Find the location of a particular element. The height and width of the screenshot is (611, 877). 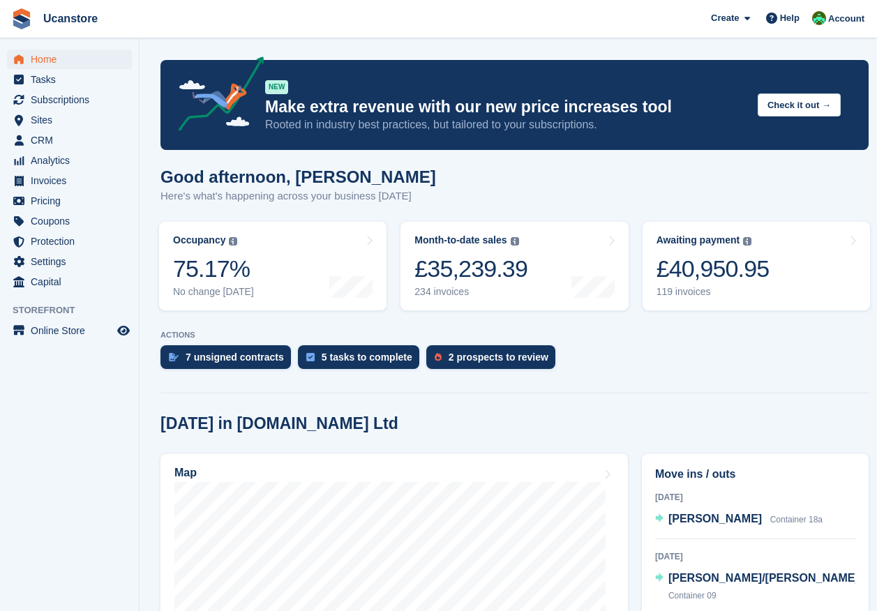

span: Storefront is located at coordinates (75, 311).